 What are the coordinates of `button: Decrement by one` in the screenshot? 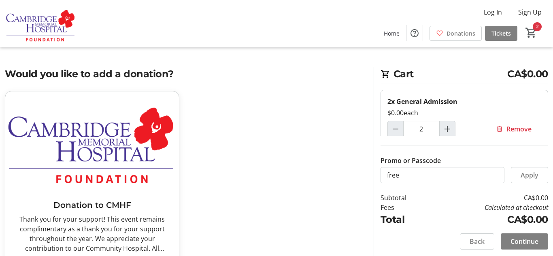 It's located at (396, 129).